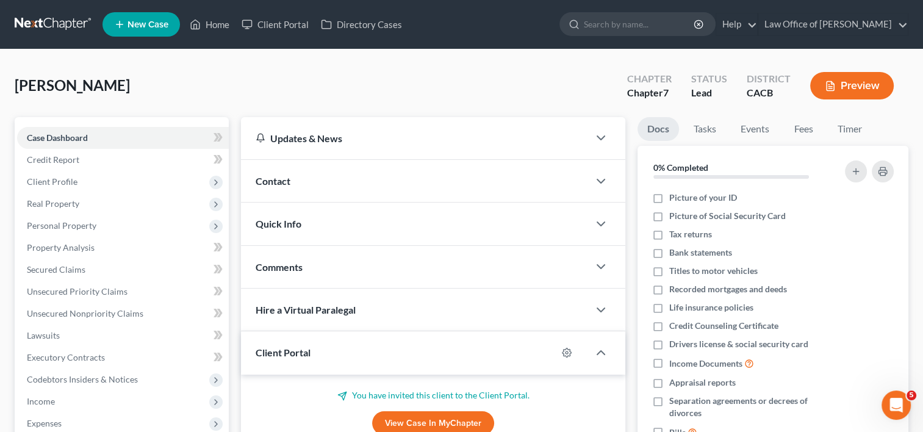 The height and width of the screenshot is (432, 923). What do you see at coordinates (912, 395) in the screenshot?
I see `span: 5` at bounding box center [912, 395].